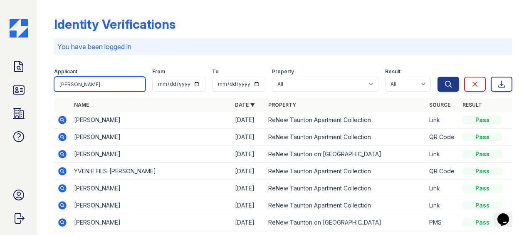  Describe the element at coordinates (472, 104) in the screenshot. I see `a: Result` at that location.